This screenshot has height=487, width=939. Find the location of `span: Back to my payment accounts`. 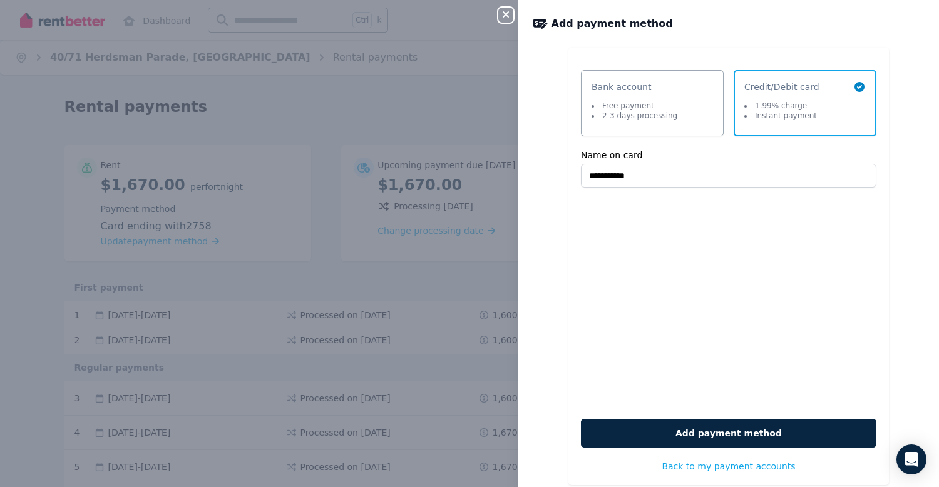

span: Back to my payment accounts is located at coordinates (728, 467).